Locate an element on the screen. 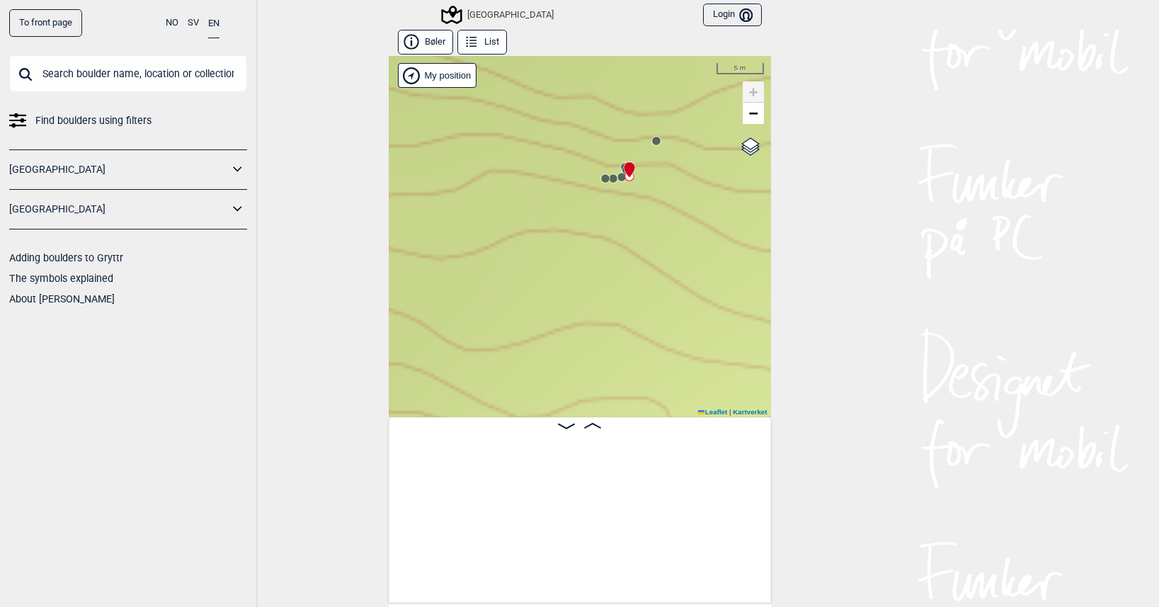 This screenshot has height=607, width=1159. button: Login is located at coordinates (732, 15).